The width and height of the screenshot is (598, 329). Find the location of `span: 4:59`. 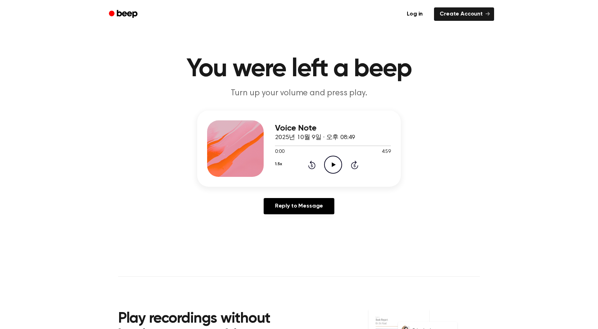

span: 4:59 is located at coordinates (386, 152).